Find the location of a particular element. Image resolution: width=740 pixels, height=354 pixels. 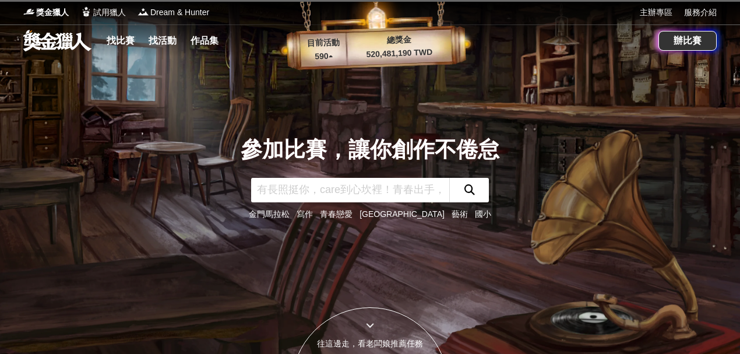

span: 獎金獵人 is located at coordinates (52, 12).